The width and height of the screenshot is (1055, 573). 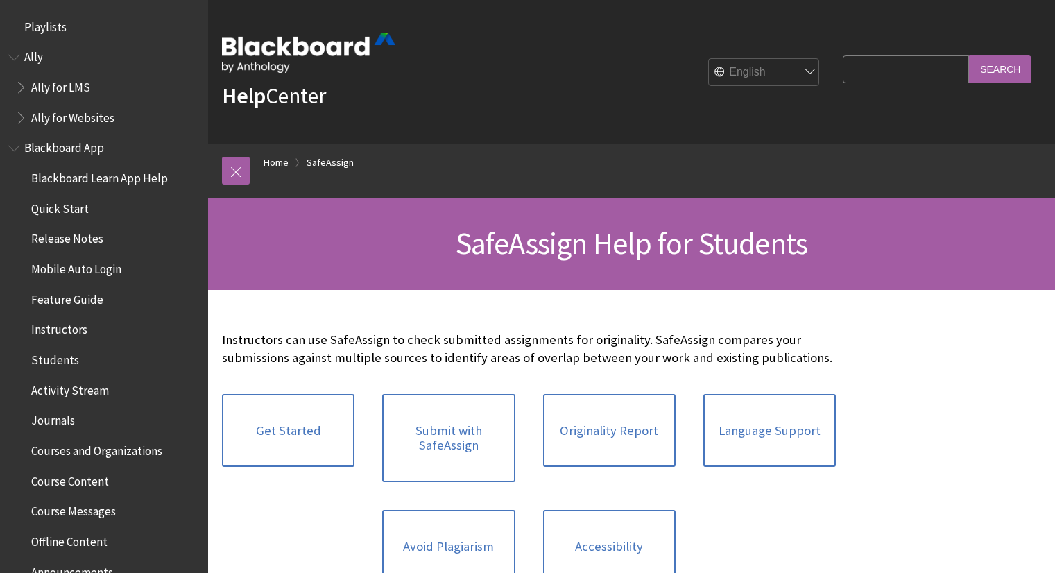 I want to click on span: Course Messages, so click(x=73, y=509).